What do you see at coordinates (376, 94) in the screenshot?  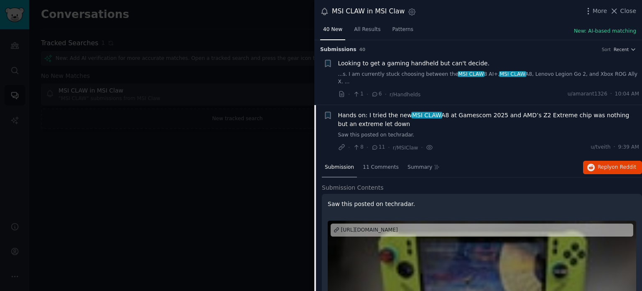 I see `span: 6` at bounding box center [376, 94].